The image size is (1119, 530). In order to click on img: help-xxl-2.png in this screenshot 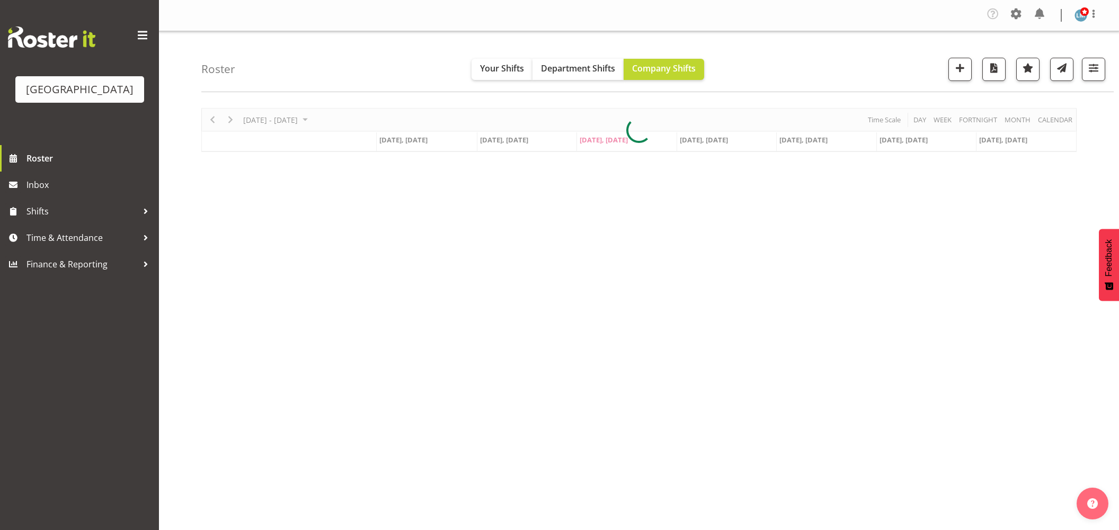, I will do `click(1092, 504)`.